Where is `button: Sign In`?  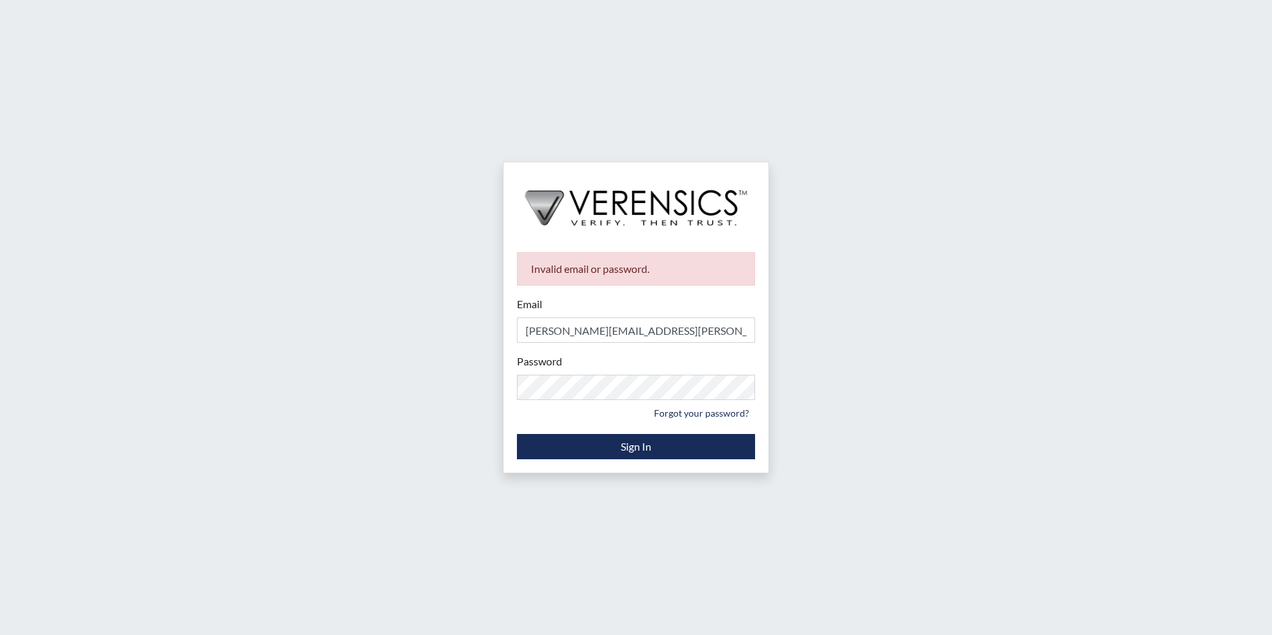
button: Sign In is located at coordinates (636, 446).